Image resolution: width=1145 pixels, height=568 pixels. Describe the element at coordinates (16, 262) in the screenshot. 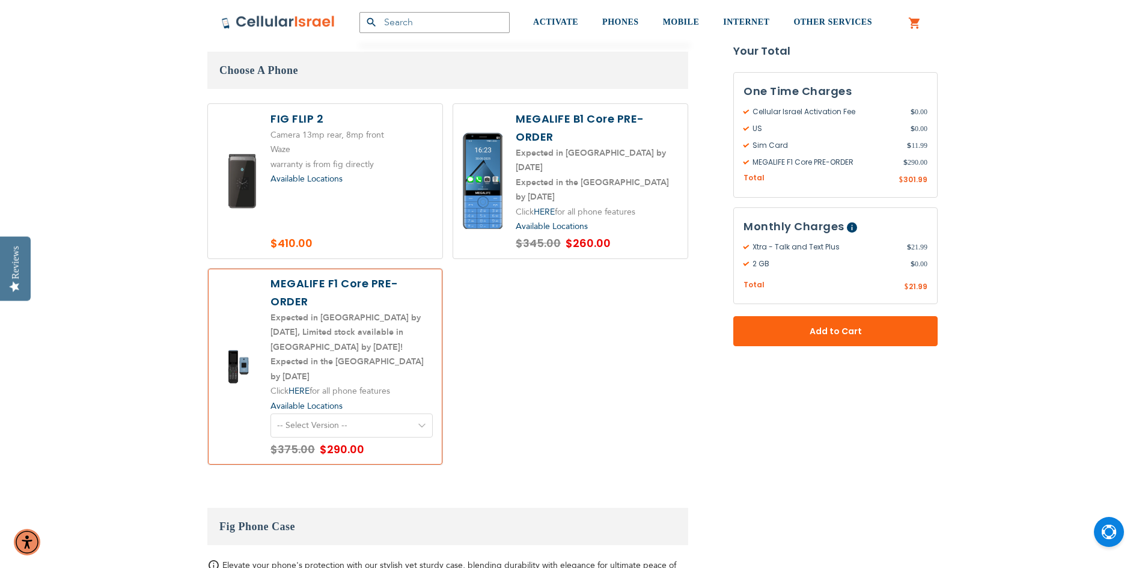

I see `div: Reviews` at that location.